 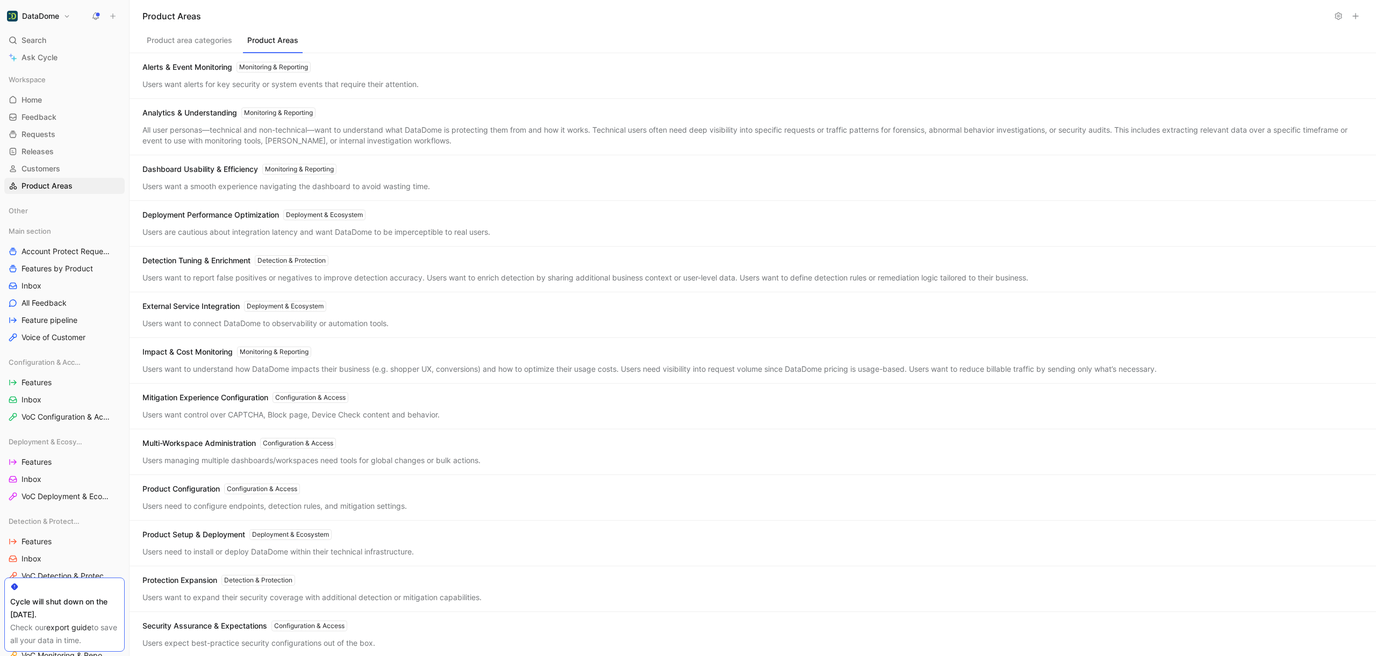 I want to click on a: Feedback, so click(x=64, y=117).